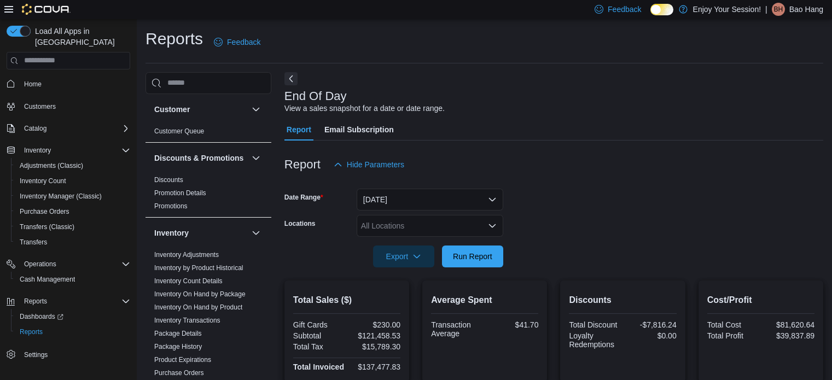 The width and height of the screenshot is (832, 380). Describe the element at coordinates (594, 340) in the screenshot. I see `div: Loyalty Redemptions` at that location.